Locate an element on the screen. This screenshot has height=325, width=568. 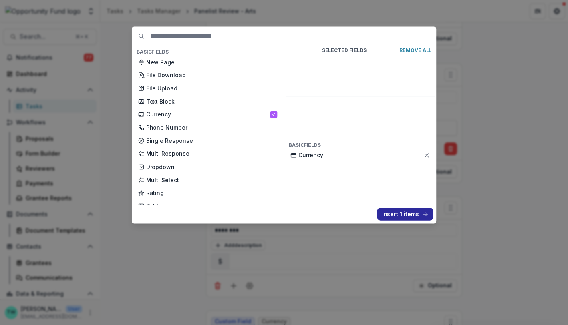
p: Selected Fields is located at coordinates (344, 50).